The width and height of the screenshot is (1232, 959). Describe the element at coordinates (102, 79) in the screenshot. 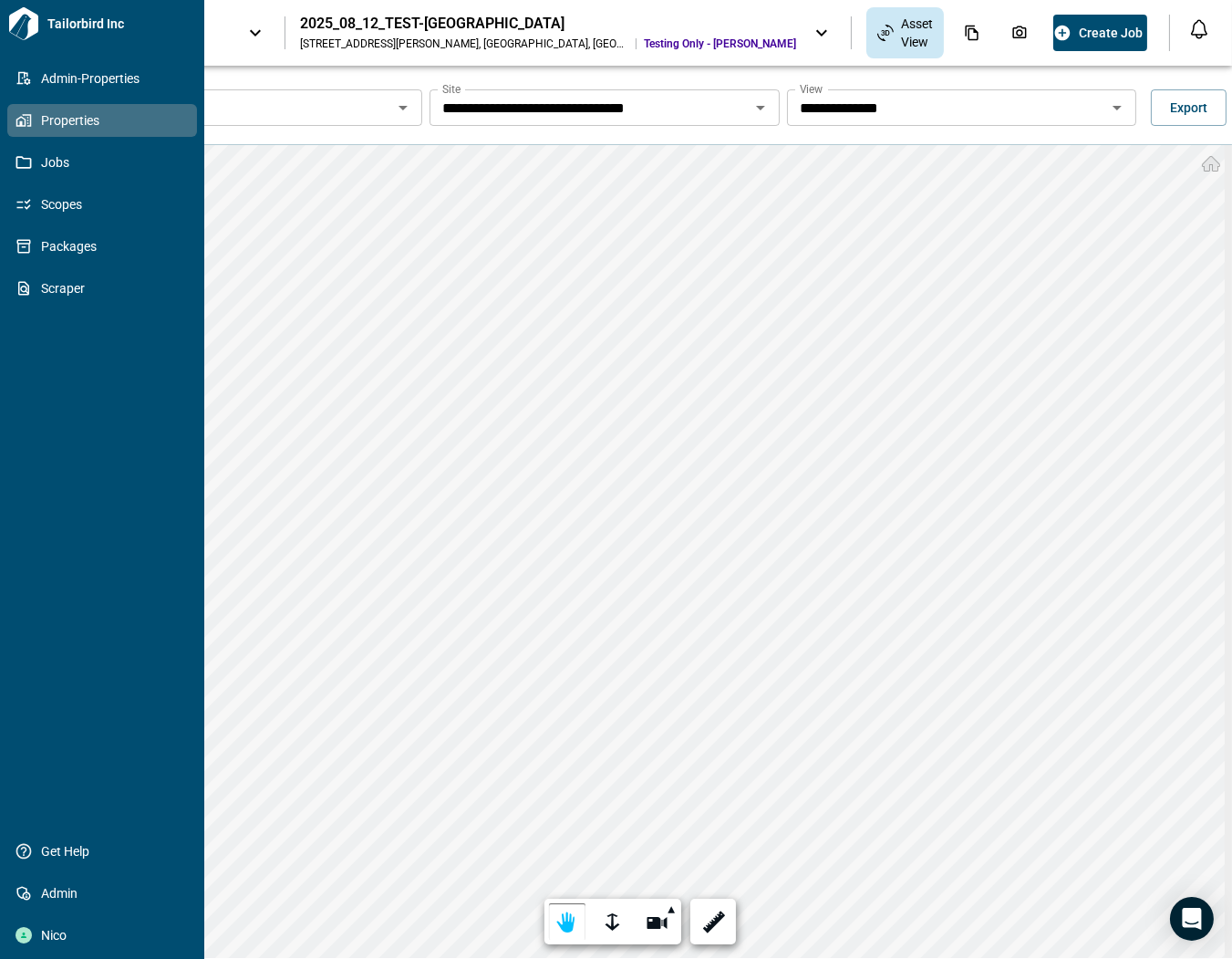

I see `a: Admin-Properties` at that location.